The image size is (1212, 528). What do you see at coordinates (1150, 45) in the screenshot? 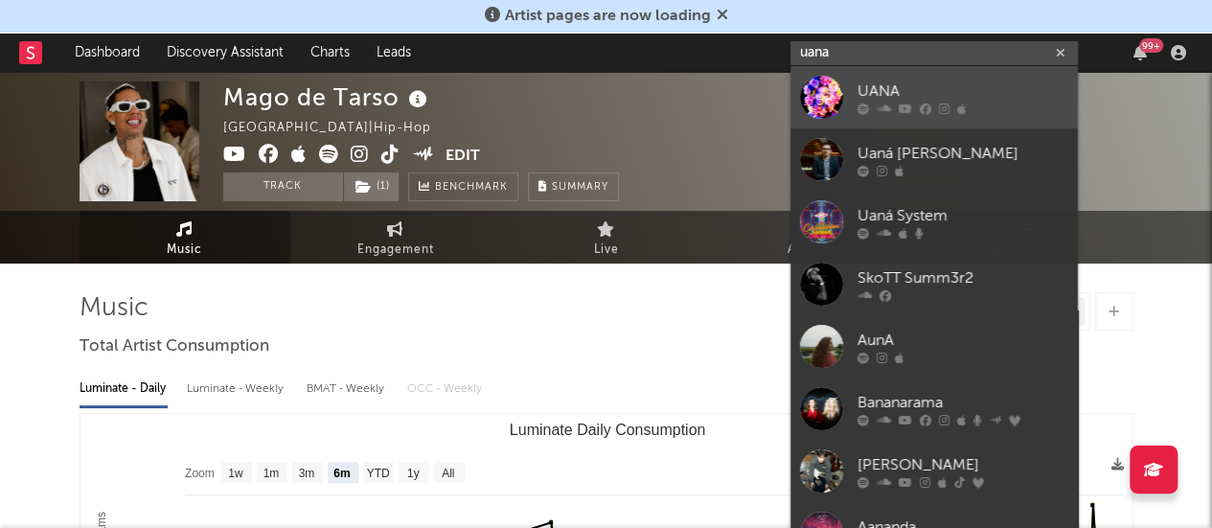
I see `div: 99 +` at bounding box center [1150, 45].